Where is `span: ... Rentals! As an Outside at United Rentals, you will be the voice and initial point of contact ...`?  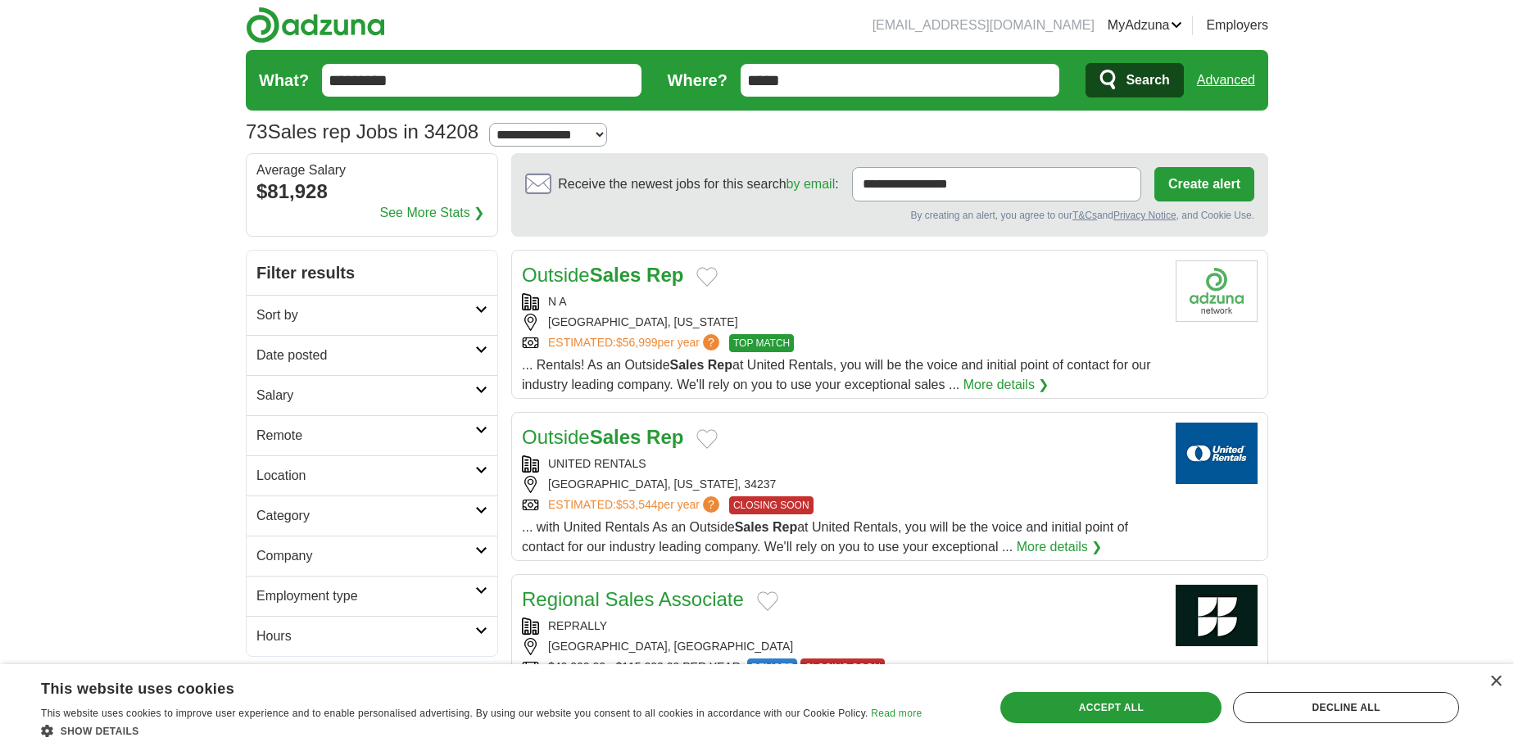
span: ... Rentals! As an Outside at United Rentals, you will be the voice and initial point of contact ... is located at coordinates (837, 374).